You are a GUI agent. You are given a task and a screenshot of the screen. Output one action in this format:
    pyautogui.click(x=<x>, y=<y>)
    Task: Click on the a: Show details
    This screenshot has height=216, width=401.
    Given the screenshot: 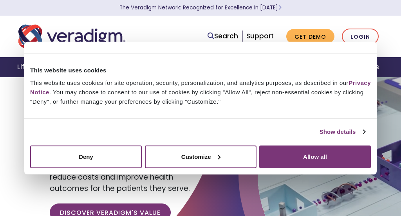 What is the action you would take?
    pyautogui.click(x=342, y=132)
    